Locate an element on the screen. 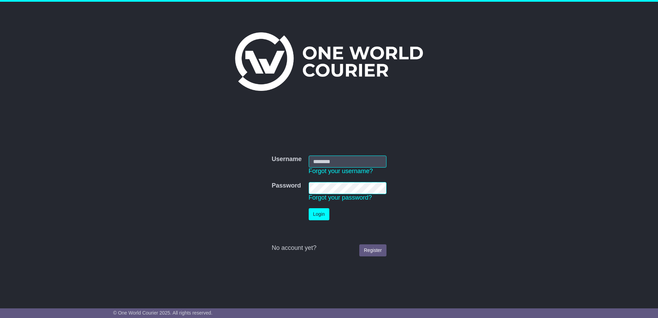 This screenshot has width=658, height=318. label: Password is located at coordinates (286, 186).